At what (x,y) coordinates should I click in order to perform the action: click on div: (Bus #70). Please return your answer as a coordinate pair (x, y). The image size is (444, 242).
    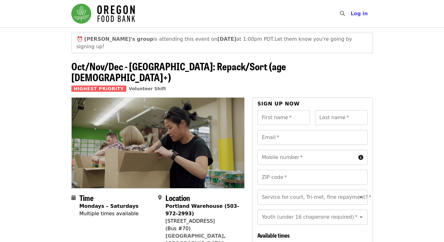
    Looking at the image, I should click on (202, 229).